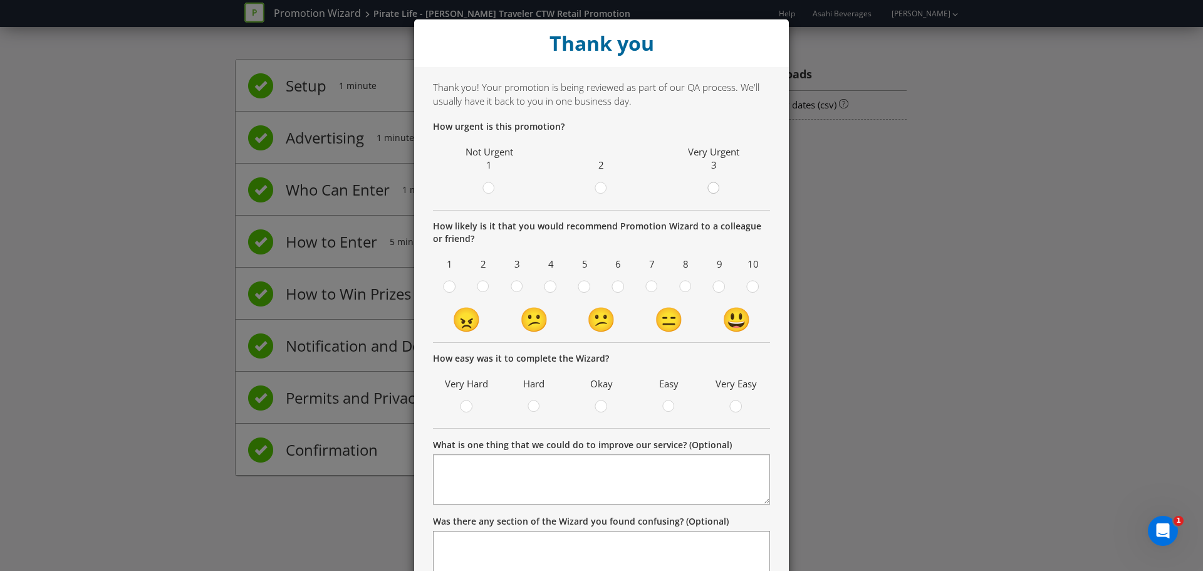 This screenshot has height=571, width=1203. What do you see at coordinates (602, 127) in the screenshot?
I see `p: How urgent is this promotion?` at bounding box center [602, 127].